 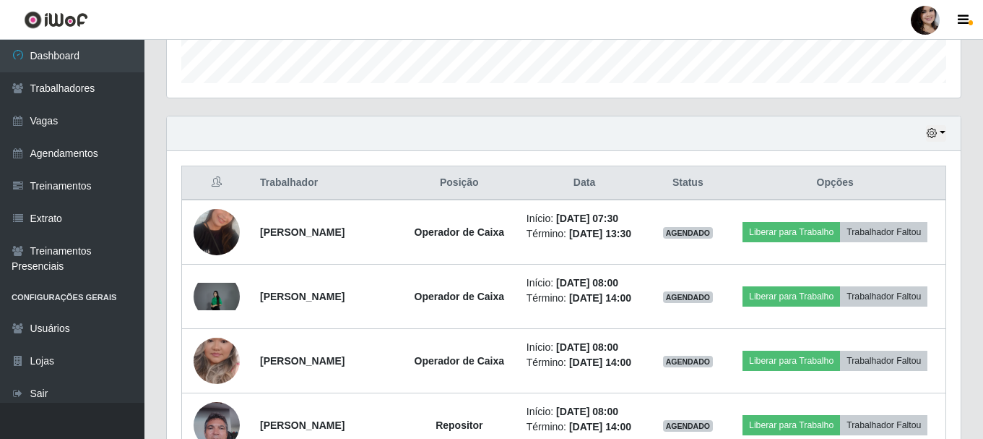 What do you see at coordinates (459, 425) in the screenshot?
I see `strong: Repositor` at bounding box center [459, 425].